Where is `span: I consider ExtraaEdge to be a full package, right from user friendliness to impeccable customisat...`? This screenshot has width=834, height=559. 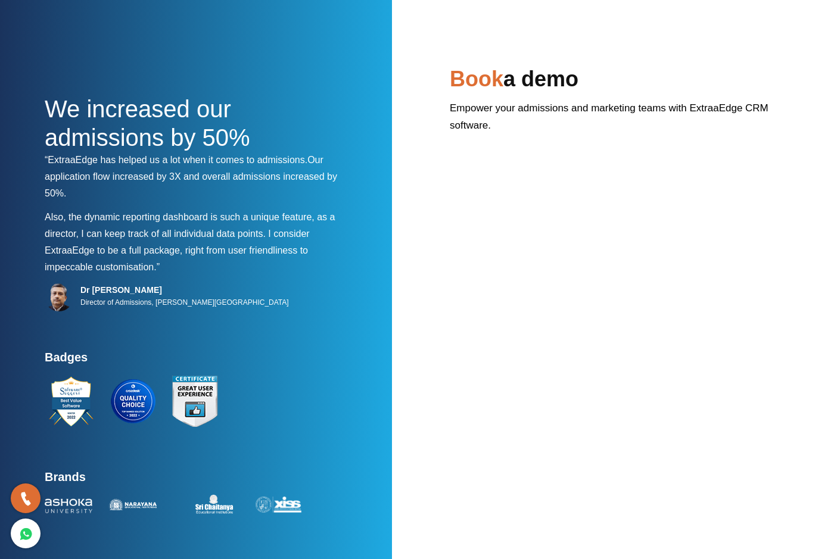 span: I consider ExtraaEdge to be a full package, right from user friendliness to impeccable customisat... is located at coordinates (177, 250).